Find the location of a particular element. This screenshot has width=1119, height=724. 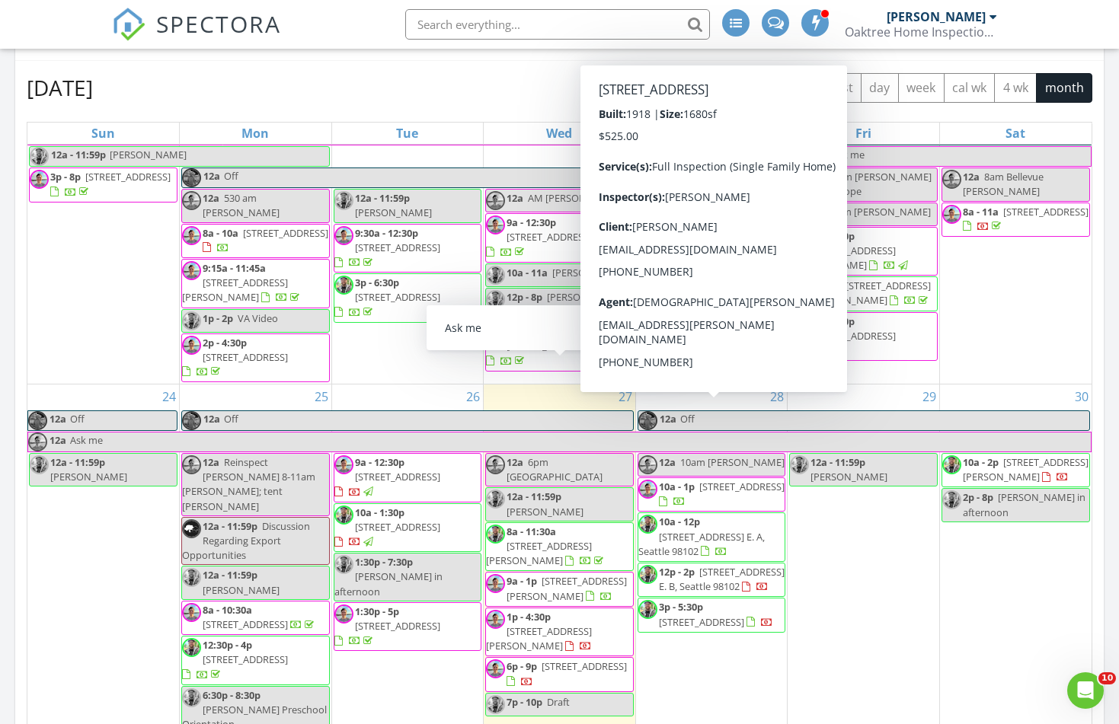

span: 10a - 1p is located at coordinates (676, 487).